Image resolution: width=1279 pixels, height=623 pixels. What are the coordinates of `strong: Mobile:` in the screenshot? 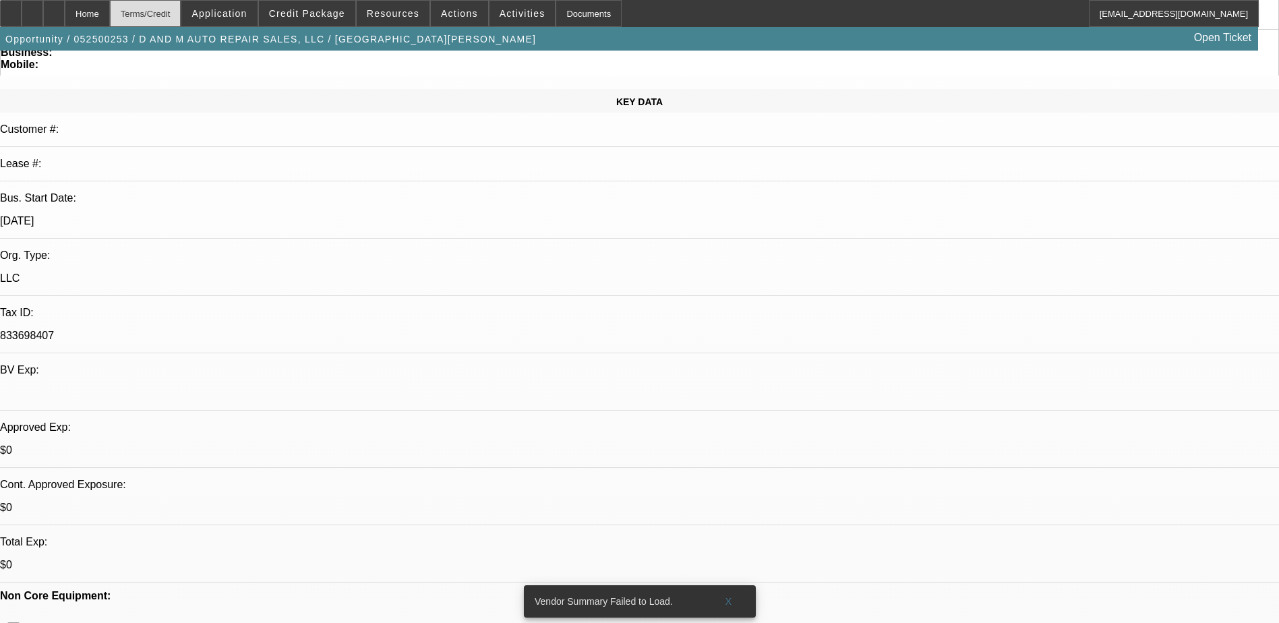 It's located at (20, 64).